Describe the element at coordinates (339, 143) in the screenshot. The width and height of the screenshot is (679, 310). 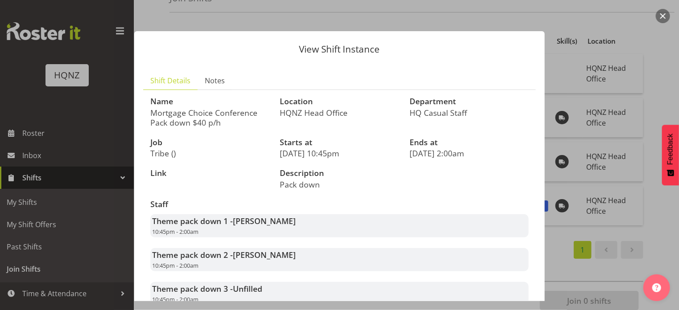
I see `h3: Starts at` at that location.